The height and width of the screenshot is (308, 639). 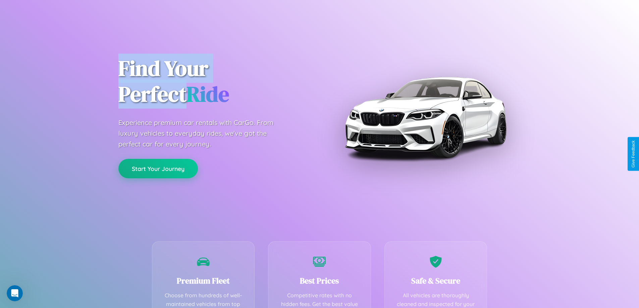 I want to click on h1: Find Your Perfect, so click(x=214, y=82).